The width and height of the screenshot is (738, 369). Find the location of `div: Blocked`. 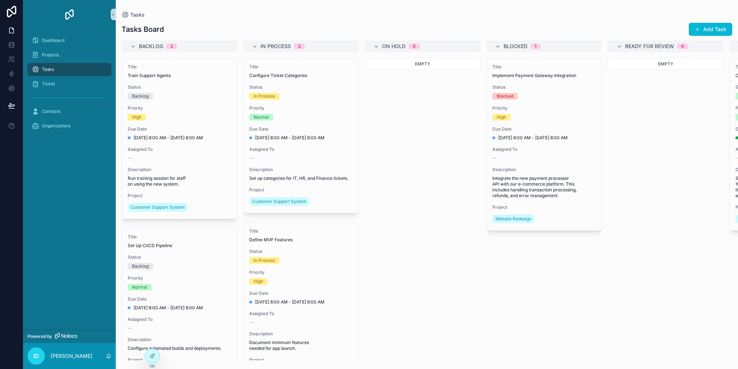

div: Blocked is located at coordinates (505, 96).